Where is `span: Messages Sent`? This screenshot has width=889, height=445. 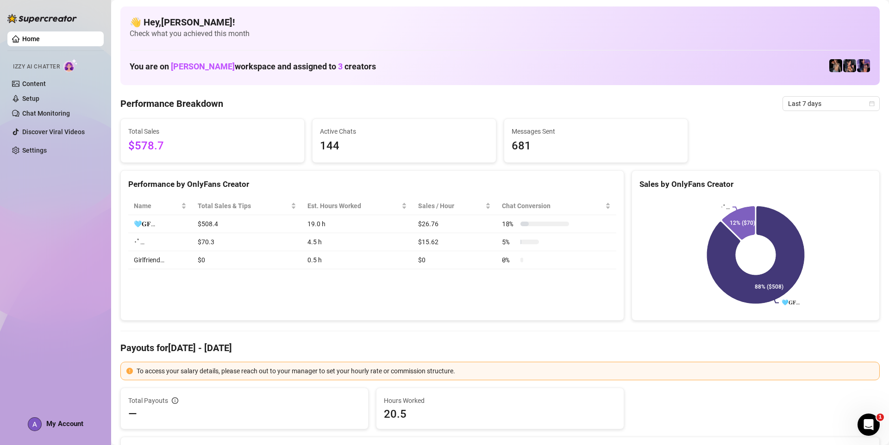 span: Messages Sent is located at coordinates (596, 131).